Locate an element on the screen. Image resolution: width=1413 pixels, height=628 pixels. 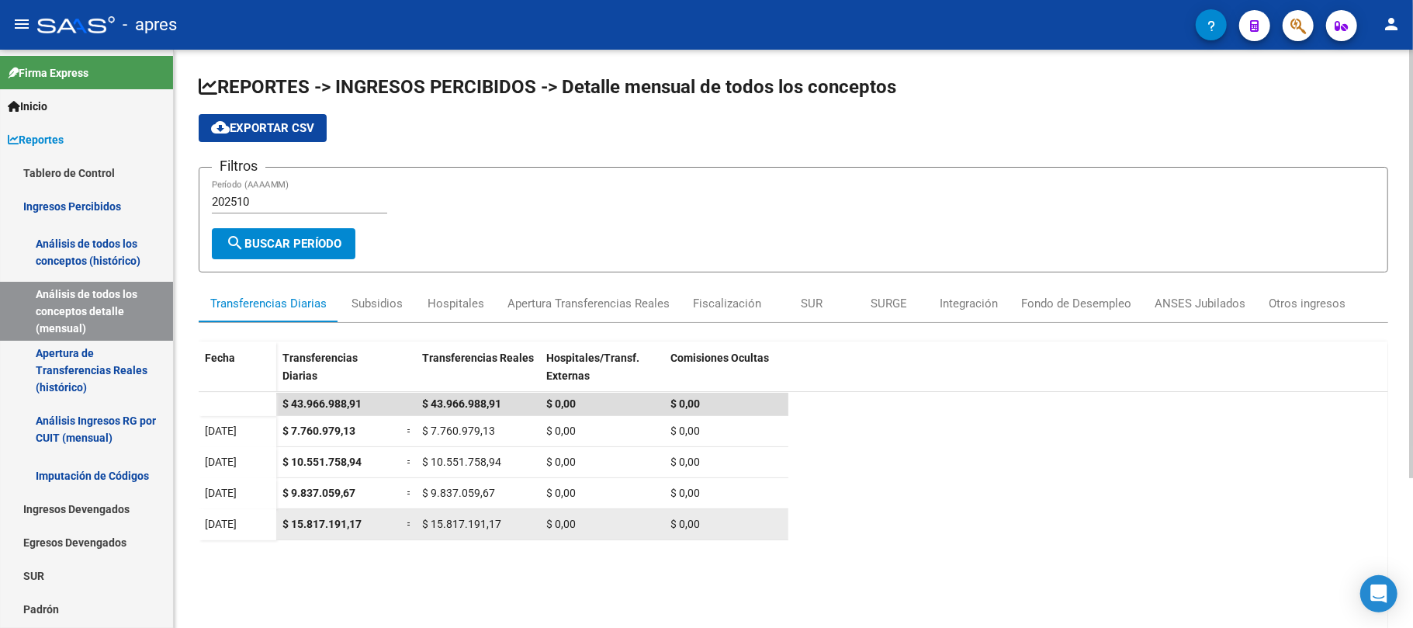
span: Transferencias Diarias is located at coordinates (320, 366).